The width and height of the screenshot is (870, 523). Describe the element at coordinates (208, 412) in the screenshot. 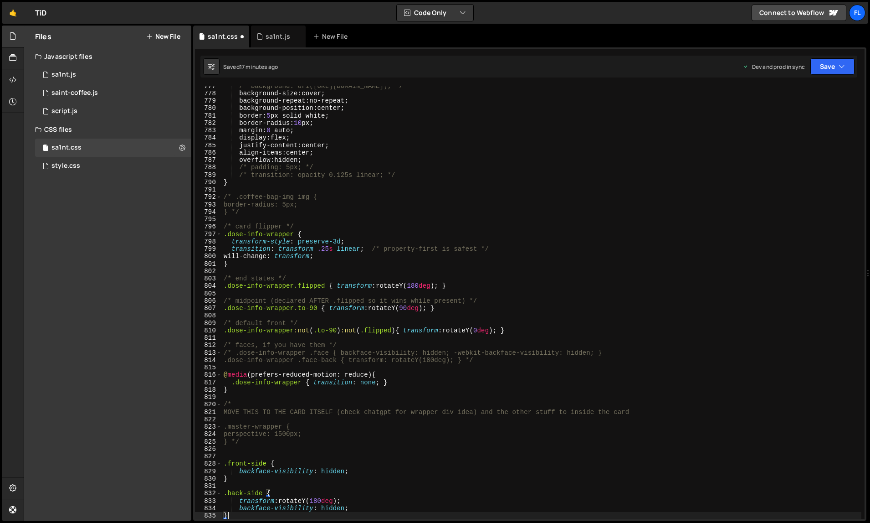

I see `div: 821` at that location.